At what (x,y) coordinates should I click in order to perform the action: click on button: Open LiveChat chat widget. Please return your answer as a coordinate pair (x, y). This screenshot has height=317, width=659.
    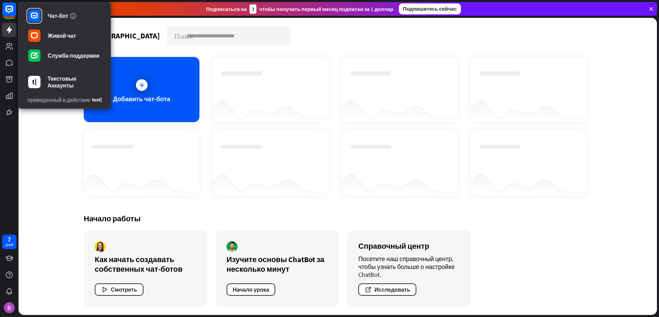
    Looking at the image, I should click on (16, 13).